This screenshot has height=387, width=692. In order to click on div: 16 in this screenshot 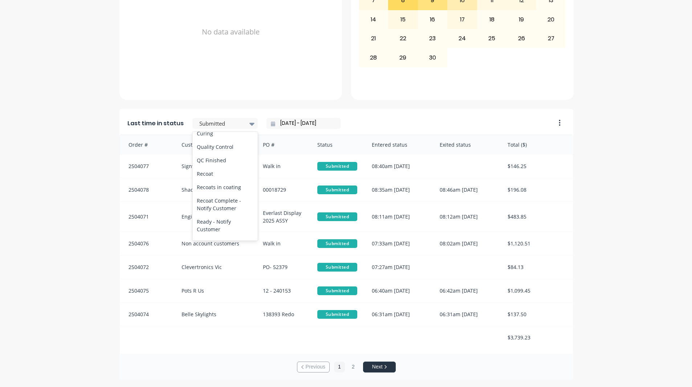, I will do `click(433, 20)`.